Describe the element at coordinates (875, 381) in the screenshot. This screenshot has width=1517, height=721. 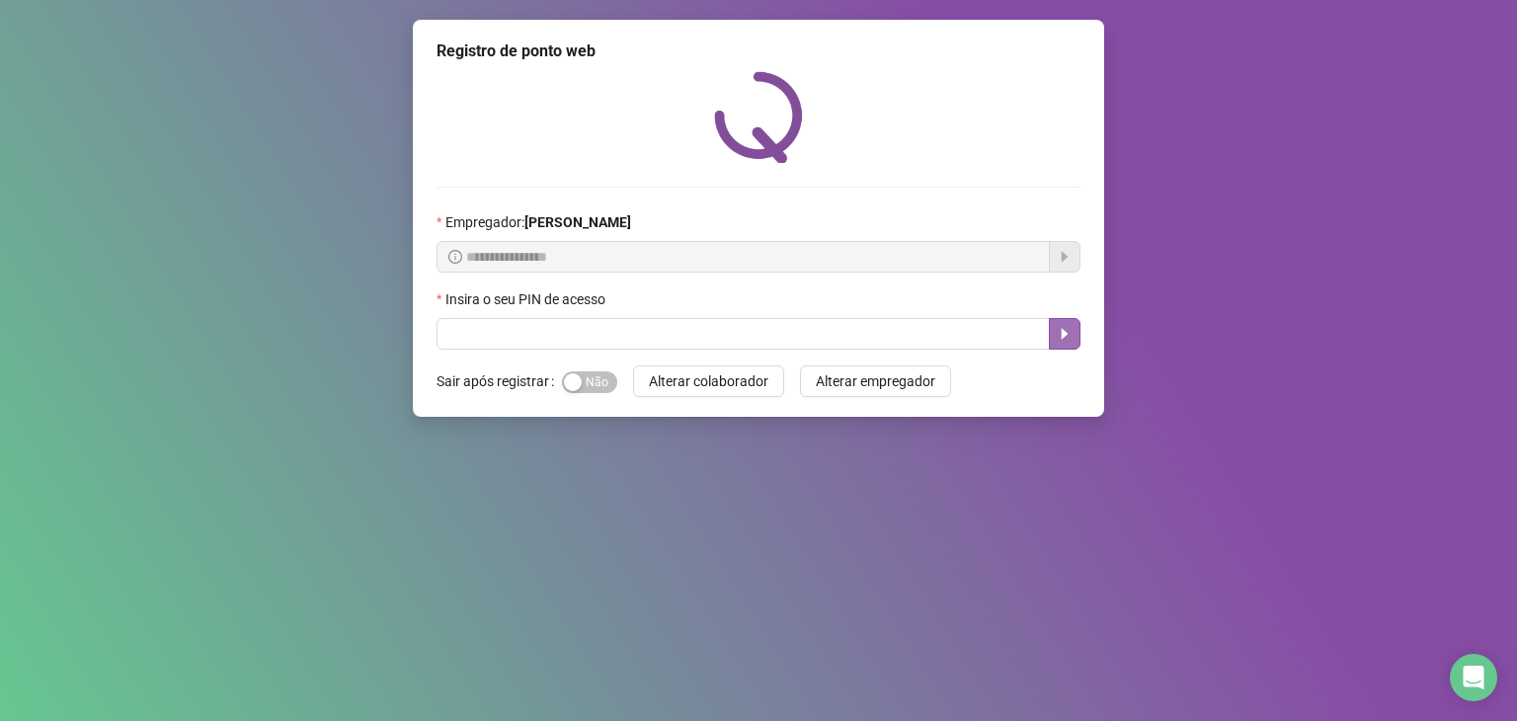
I see `span: Alterar empregador` at that location.